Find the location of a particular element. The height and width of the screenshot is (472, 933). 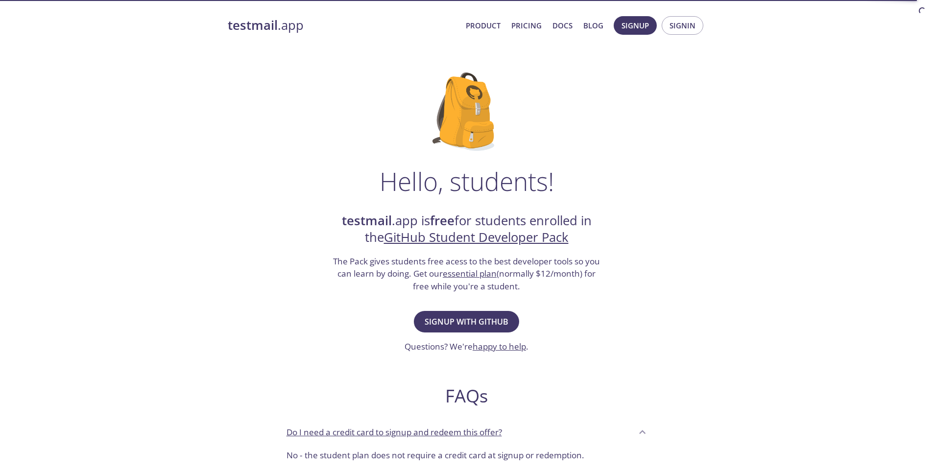

a: GitHub Student Developer Pack is located at coordinates (476, 237).